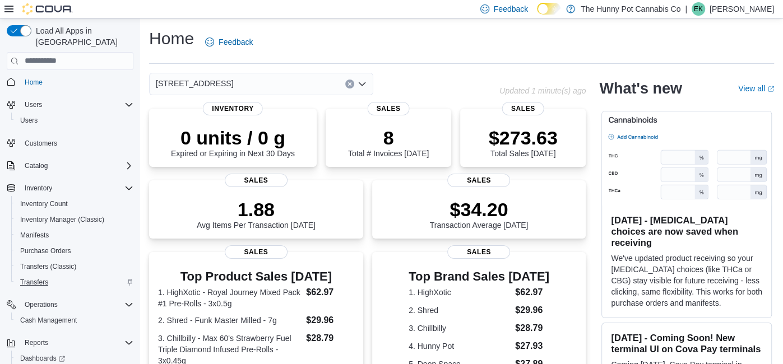  Describe the element at coordinates (459, 310) in the screenshot. I see `dt: 2. Shred` at that location.